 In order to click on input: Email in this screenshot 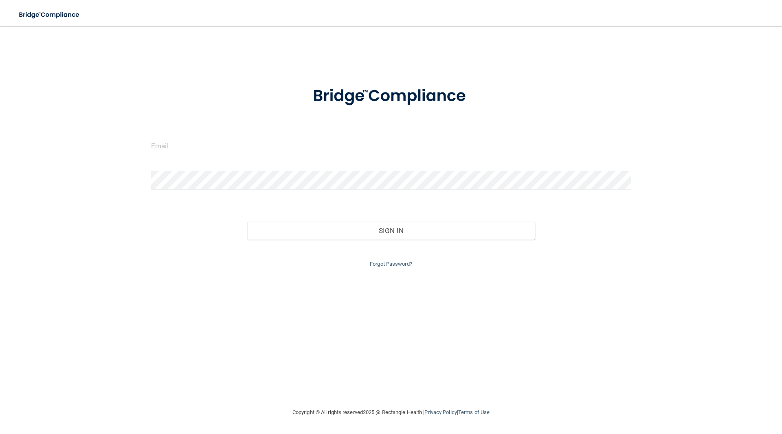, I will do `click(391, 146)`.